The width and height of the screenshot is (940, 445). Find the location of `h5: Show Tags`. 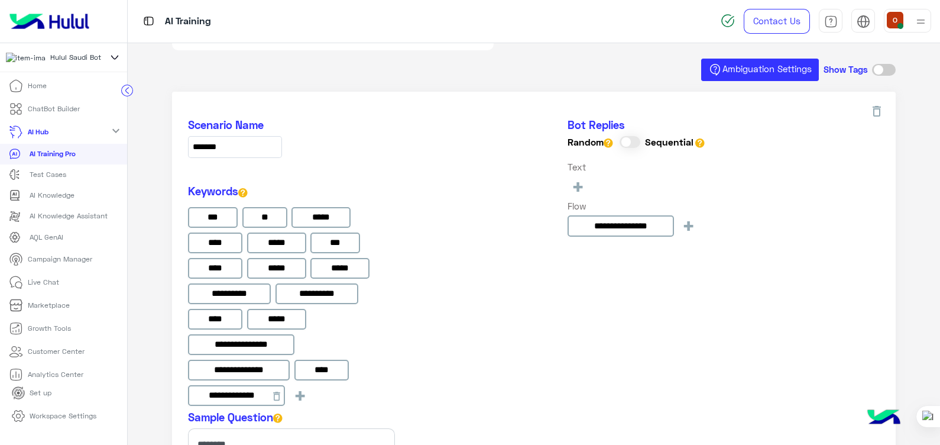

h5: Show Tags is located at coordinates (845, 70).